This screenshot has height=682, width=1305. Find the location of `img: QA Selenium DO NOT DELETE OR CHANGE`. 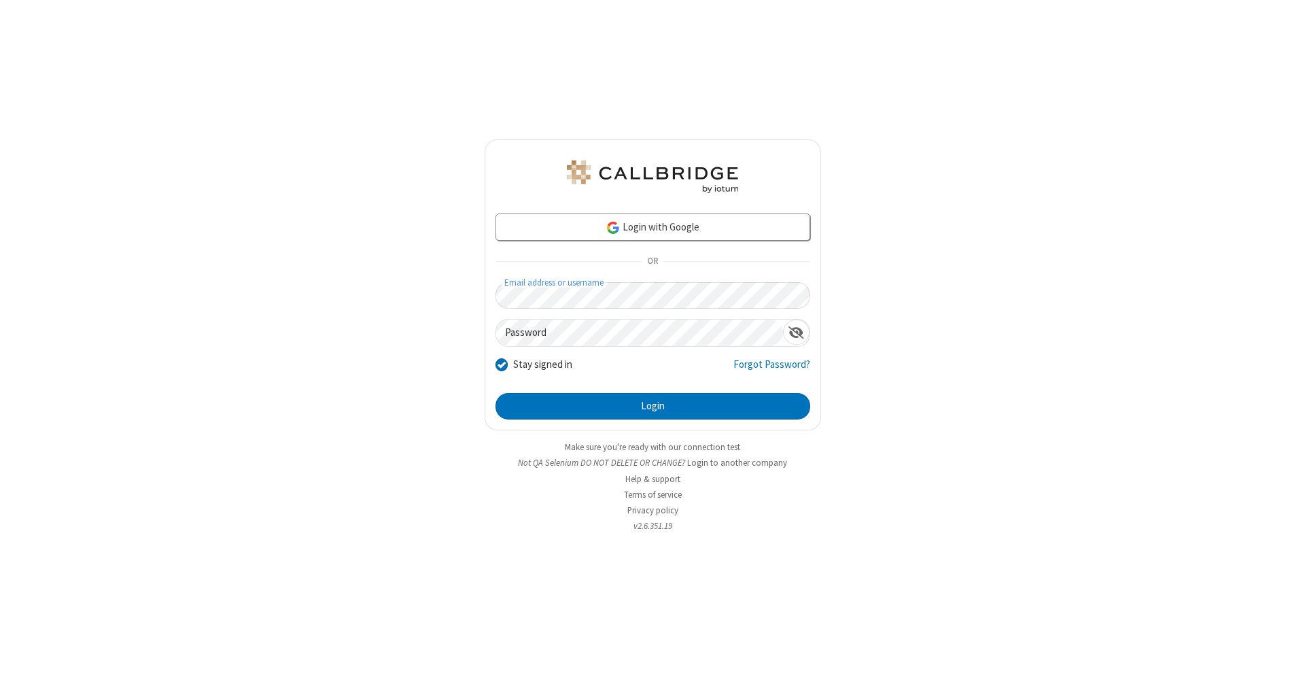

img: QA Selenium DO NOT DELETE OR CHANGE is located at coordinates (653, 177).